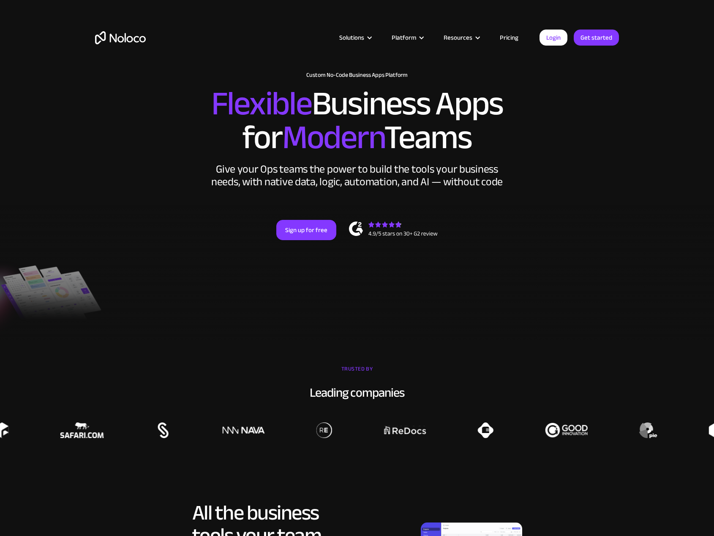 This screenshot has height=536, width=714. Describe the element at coordinates (306, 230) in the screenshot. I see `a: Sign up for free` at that location.